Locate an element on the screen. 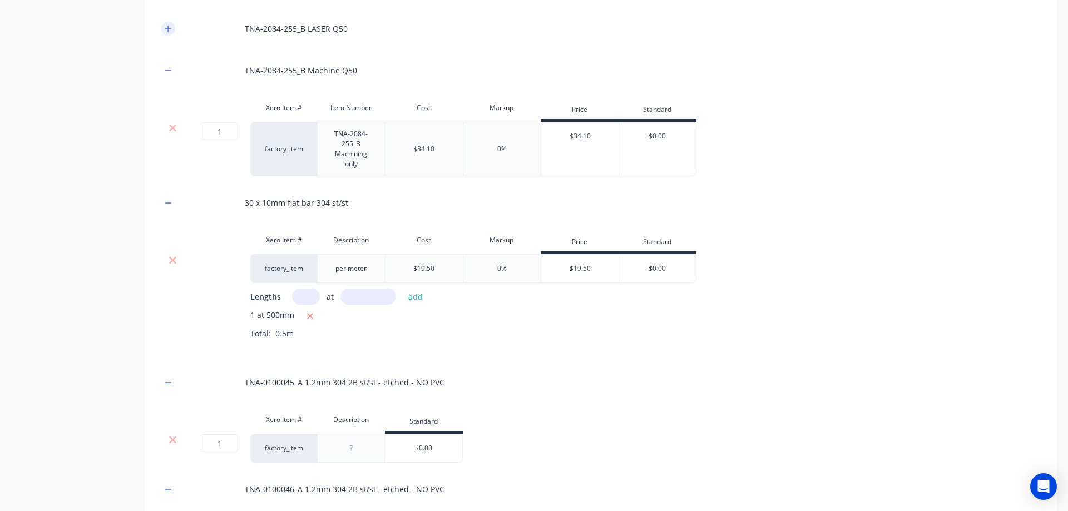 The width and height of the screenshot is (1068, 511). div: TNA-2084-255_B Machining only is located at coordinates (351, 149).